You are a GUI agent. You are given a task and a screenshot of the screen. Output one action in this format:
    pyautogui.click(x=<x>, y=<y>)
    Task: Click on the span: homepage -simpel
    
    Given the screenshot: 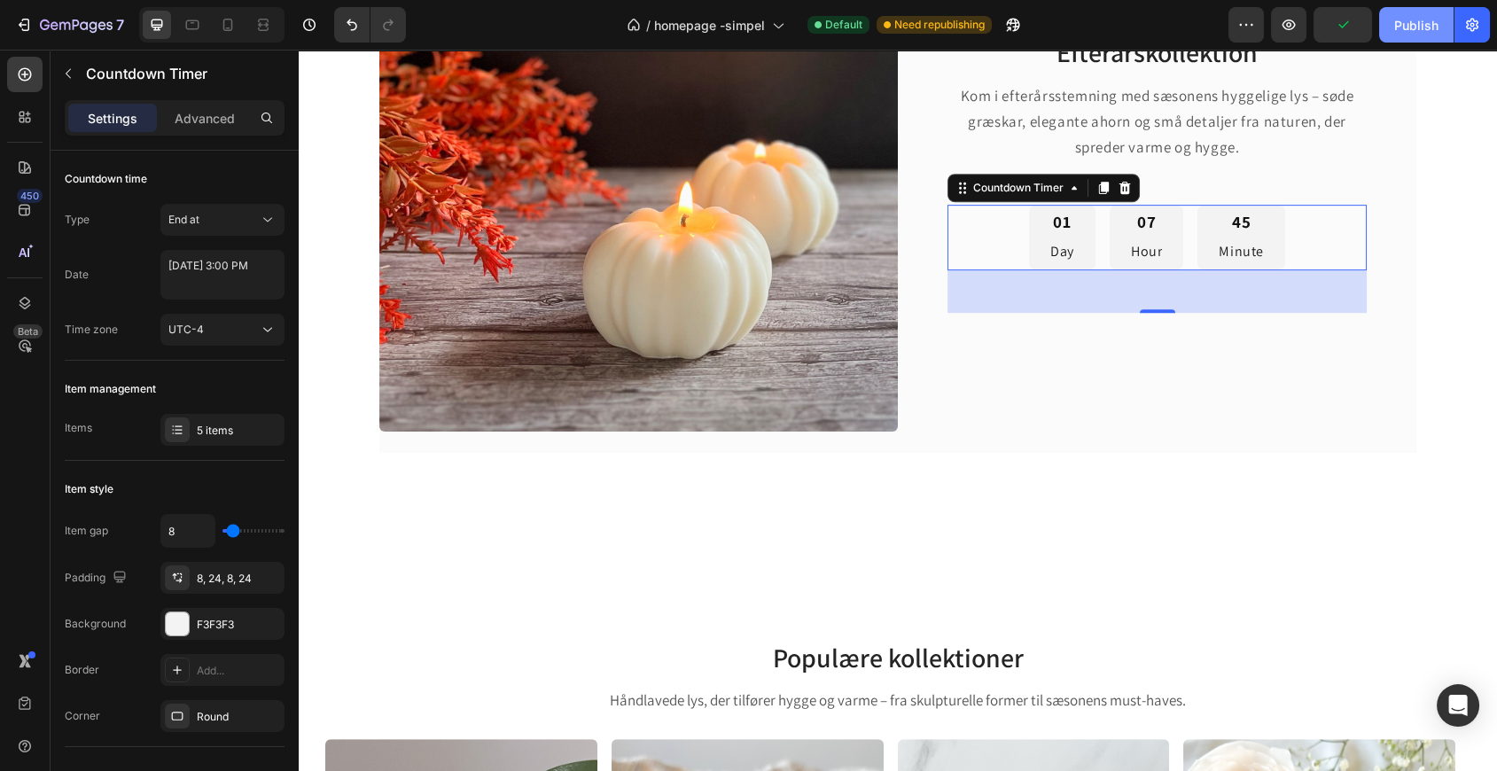 What is the action you would take?
    pyautogui.click(x=709, y=25)
    